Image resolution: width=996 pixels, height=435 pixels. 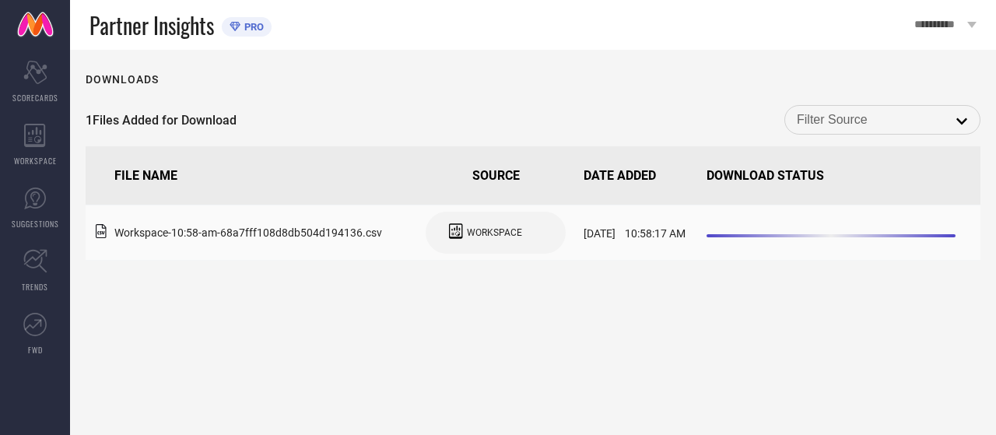 What do you see at coordinates (35, 97) in the screenshot?
I see `span: SCORECARDS` at bounding box center [35, 97].